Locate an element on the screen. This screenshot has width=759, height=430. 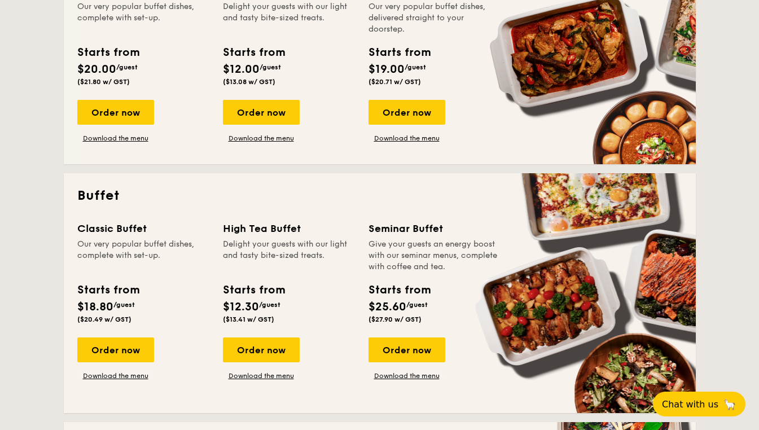
span: $20.00 is located at coordinates (96, 69).